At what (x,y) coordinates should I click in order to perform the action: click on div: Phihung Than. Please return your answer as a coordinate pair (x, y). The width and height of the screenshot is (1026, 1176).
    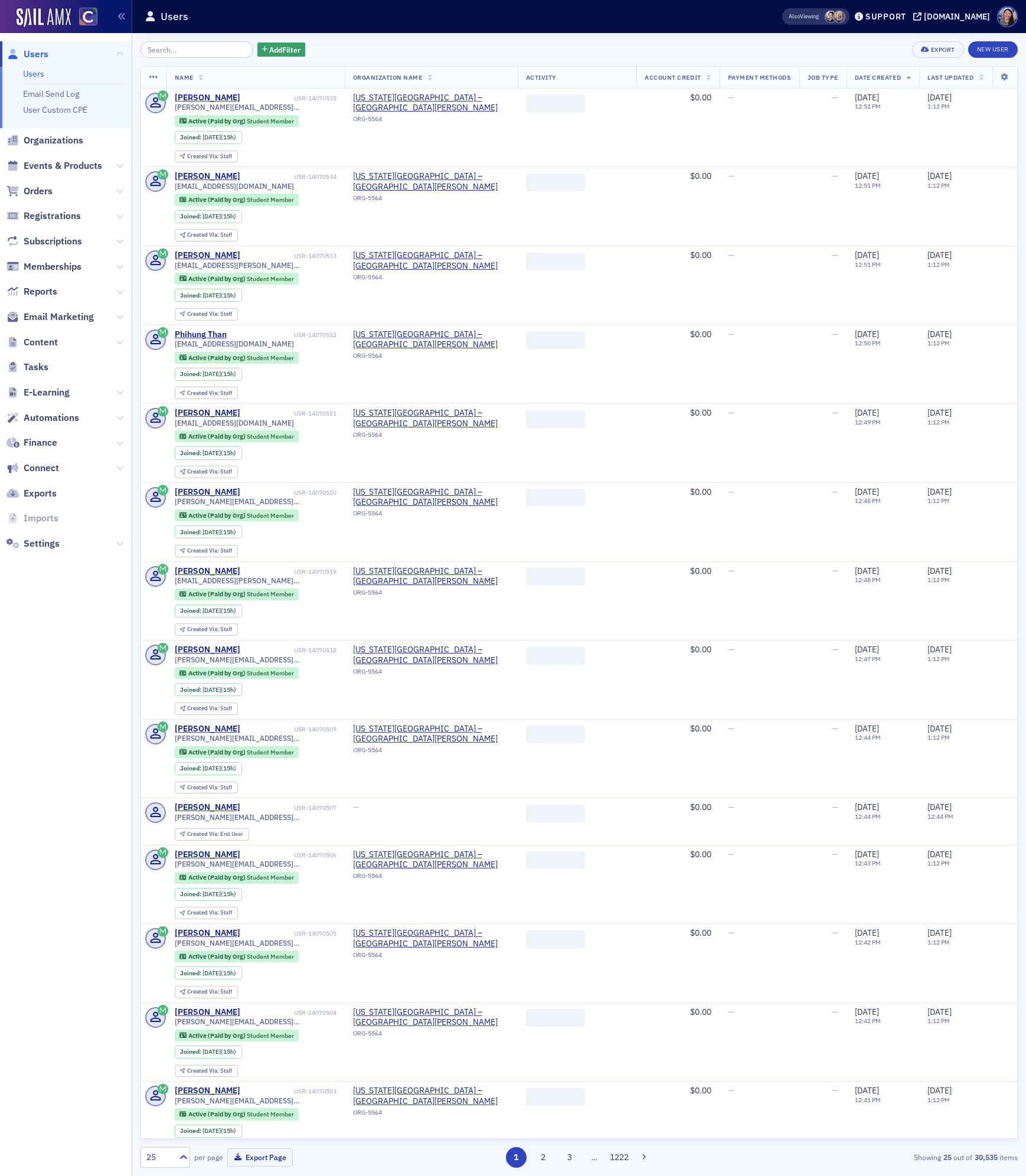
    Looking at the image, I should click on (201, 335).